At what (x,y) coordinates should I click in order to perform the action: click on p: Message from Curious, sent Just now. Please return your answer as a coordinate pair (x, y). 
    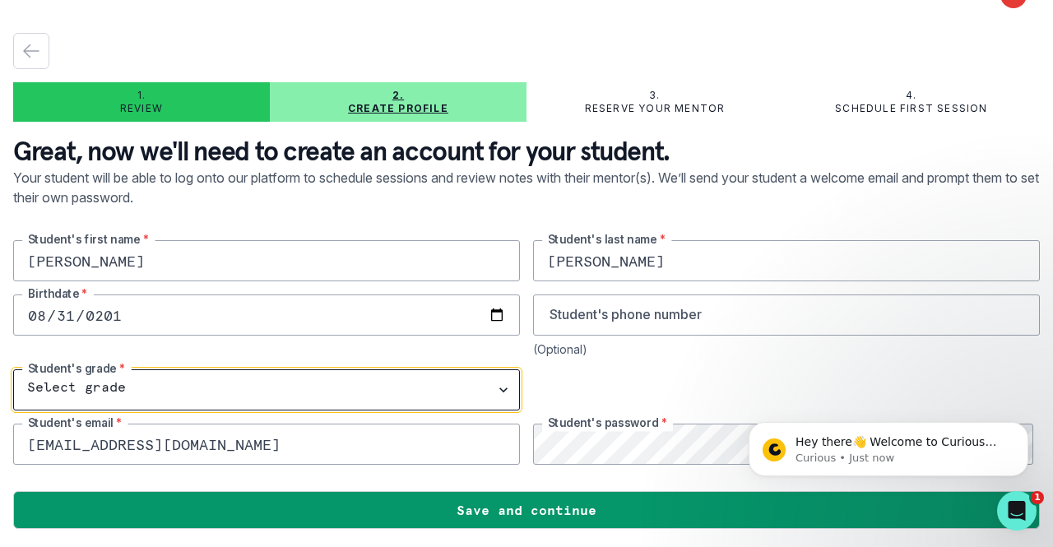
    Looking at the image, I should click on (178, 71).